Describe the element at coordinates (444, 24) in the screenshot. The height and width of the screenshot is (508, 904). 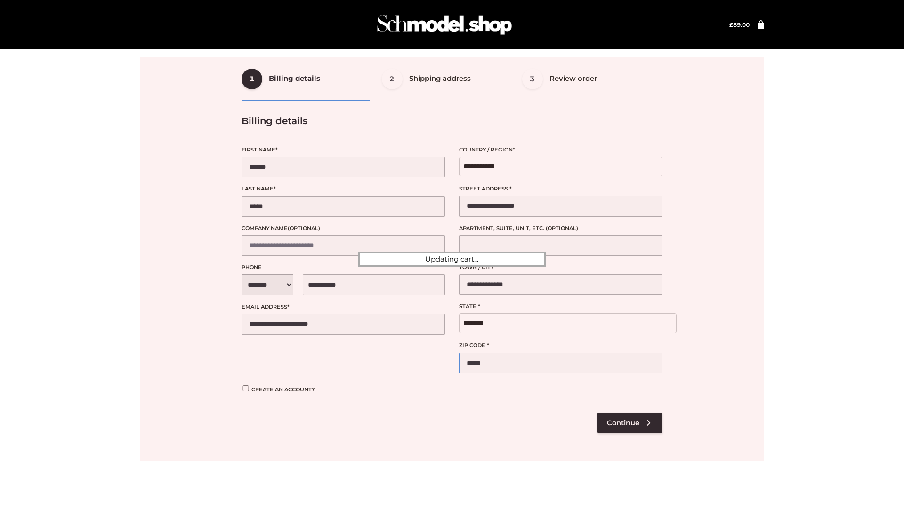
I see `img: Schmodel Admin 964` at that location.